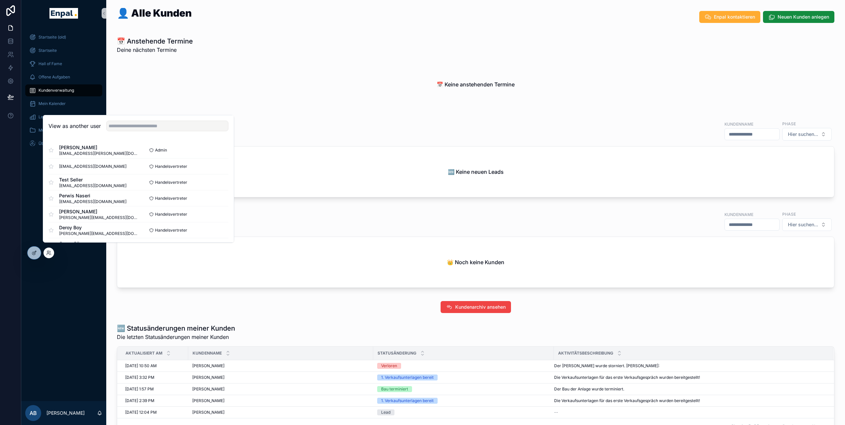  What do you see at coordinates (64, 90) in the screenshot?
I see `a: Kundenverwaltung` at bounding box center [64, 90].